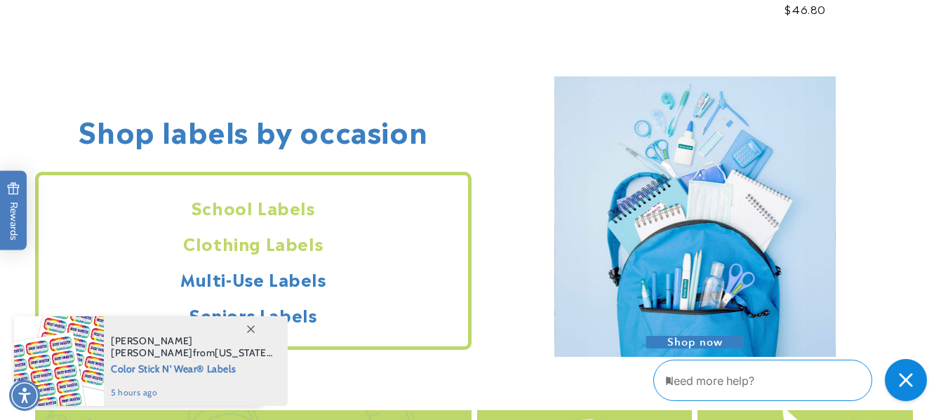  I want to click on span: Color Stick N' Wear® Labels, so click(192, 368).